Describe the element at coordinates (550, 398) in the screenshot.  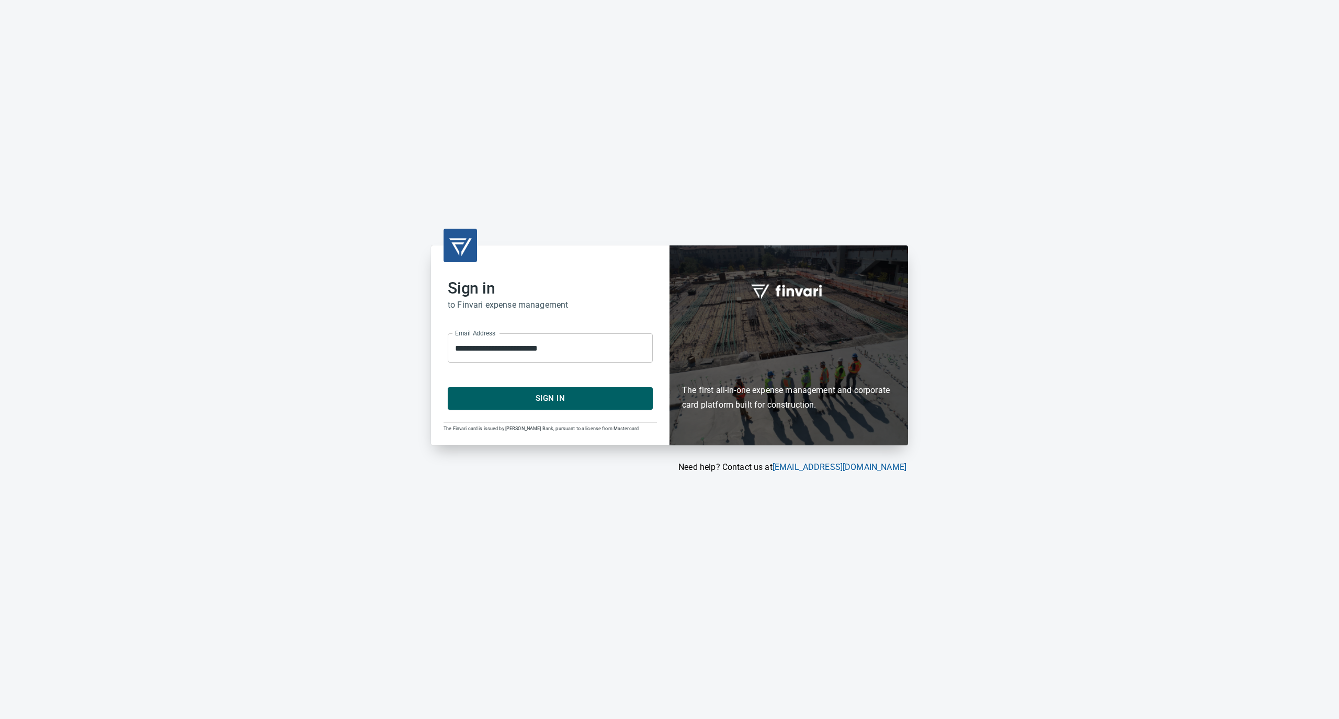
I see `button: Sign In` at that location.